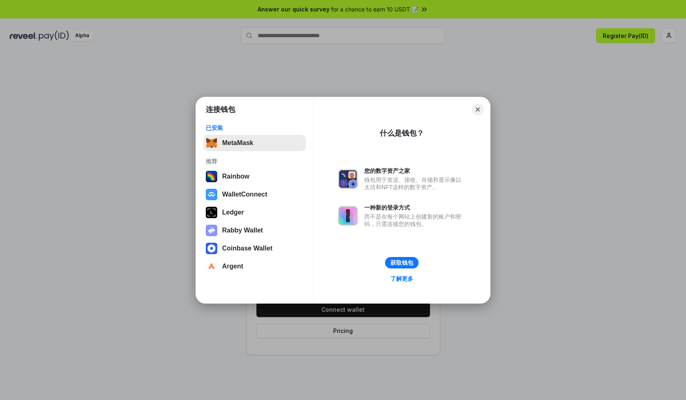  Describe the element at coordinates (254, 248) in the screenshot. I see `button: Coinbase Wallet` at that location.